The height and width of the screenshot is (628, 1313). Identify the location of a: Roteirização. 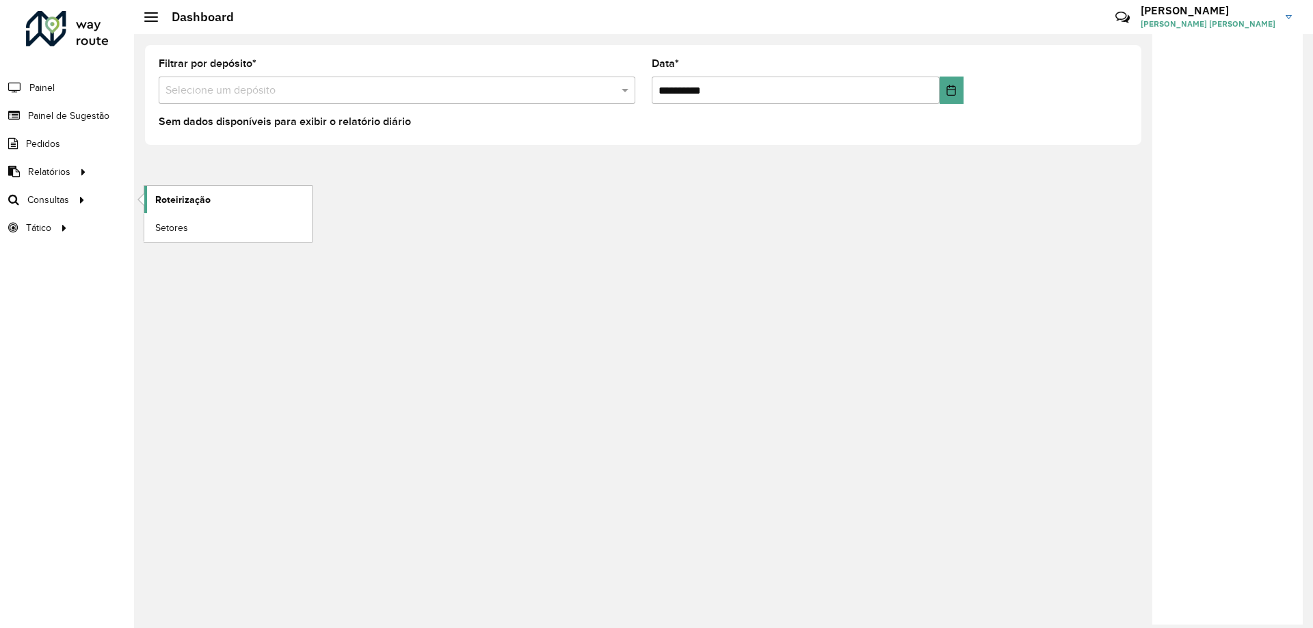
(228, 200).